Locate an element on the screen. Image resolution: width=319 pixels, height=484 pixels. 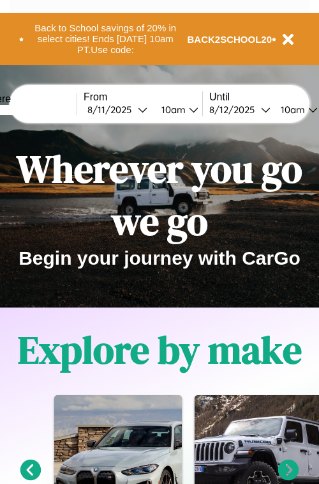
div: 8 / 11 / 2025 is located at coordinates (112, 109).